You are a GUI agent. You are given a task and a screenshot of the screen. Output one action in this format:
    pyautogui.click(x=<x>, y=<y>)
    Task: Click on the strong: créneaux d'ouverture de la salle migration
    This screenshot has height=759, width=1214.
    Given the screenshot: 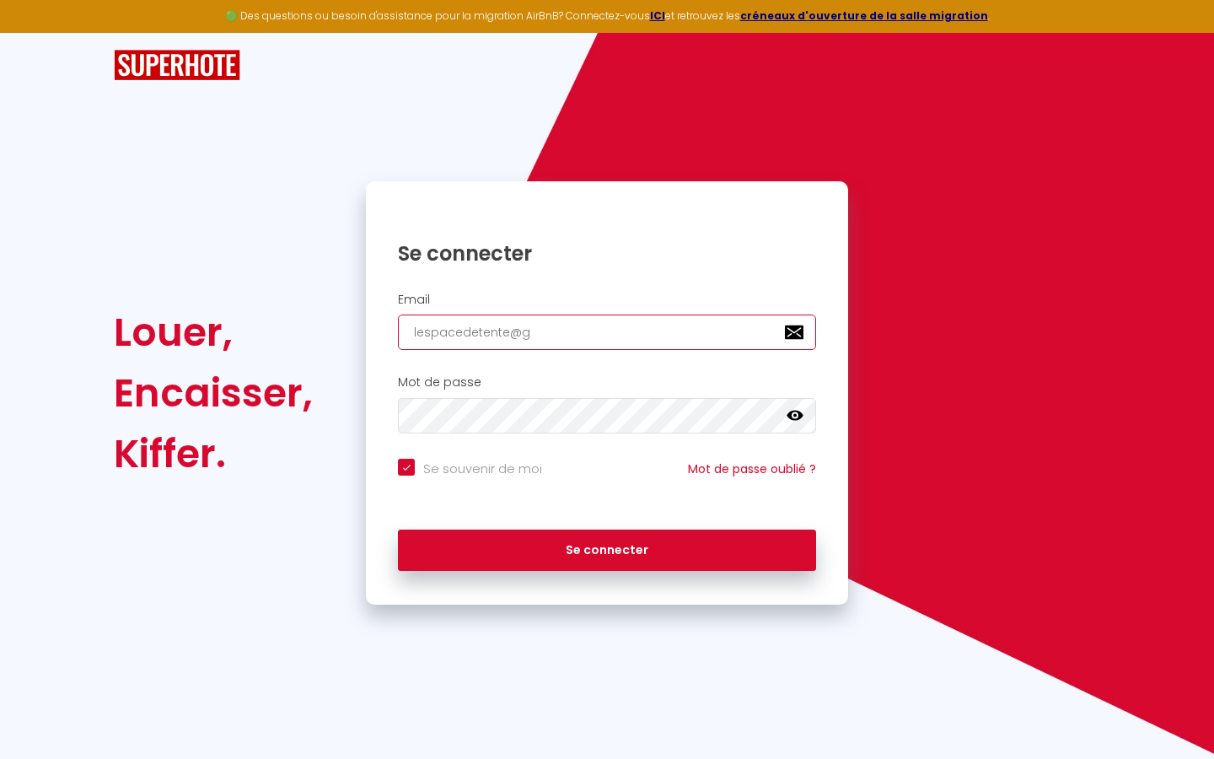 What is the action you would take?
    pyautogui.click(x=864, y=15)
    